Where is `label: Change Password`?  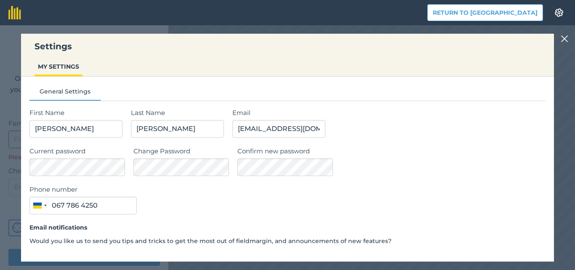 label: Change Password is located at coordinates (181, 151).